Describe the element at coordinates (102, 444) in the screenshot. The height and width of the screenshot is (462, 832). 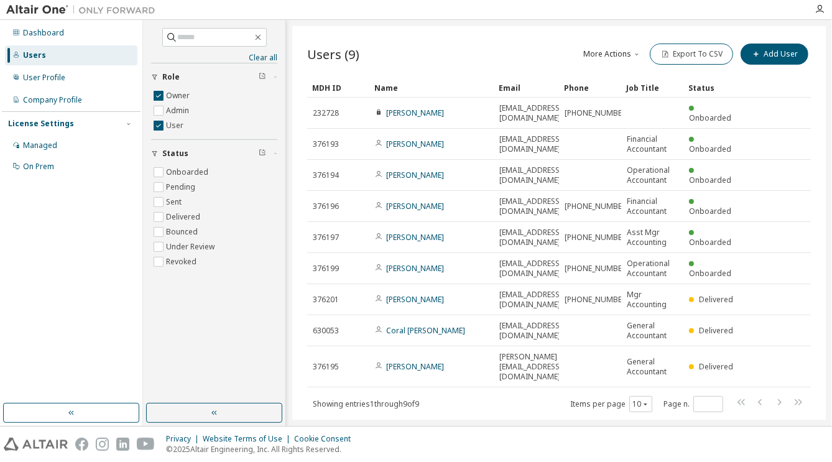
I see `img: instagram.svg` at that location.